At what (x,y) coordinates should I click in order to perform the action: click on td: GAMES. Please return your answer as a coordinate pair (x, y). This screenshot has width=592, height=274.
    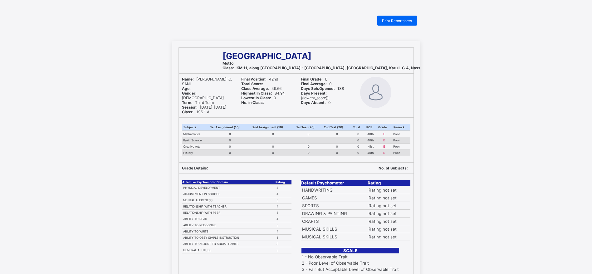
    Looking at the image, I should click on (334, 198).